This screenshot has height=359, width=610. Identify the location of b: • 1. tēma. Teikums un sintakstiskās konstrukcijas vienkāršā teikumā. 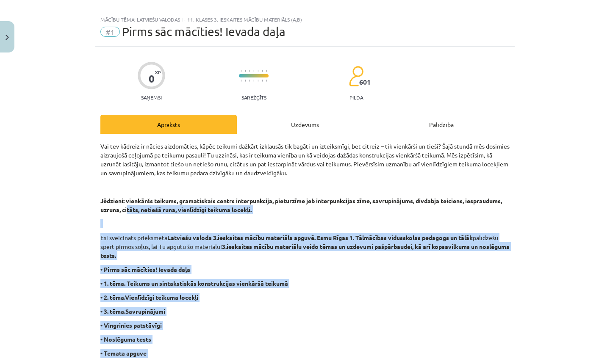
(194, 283).